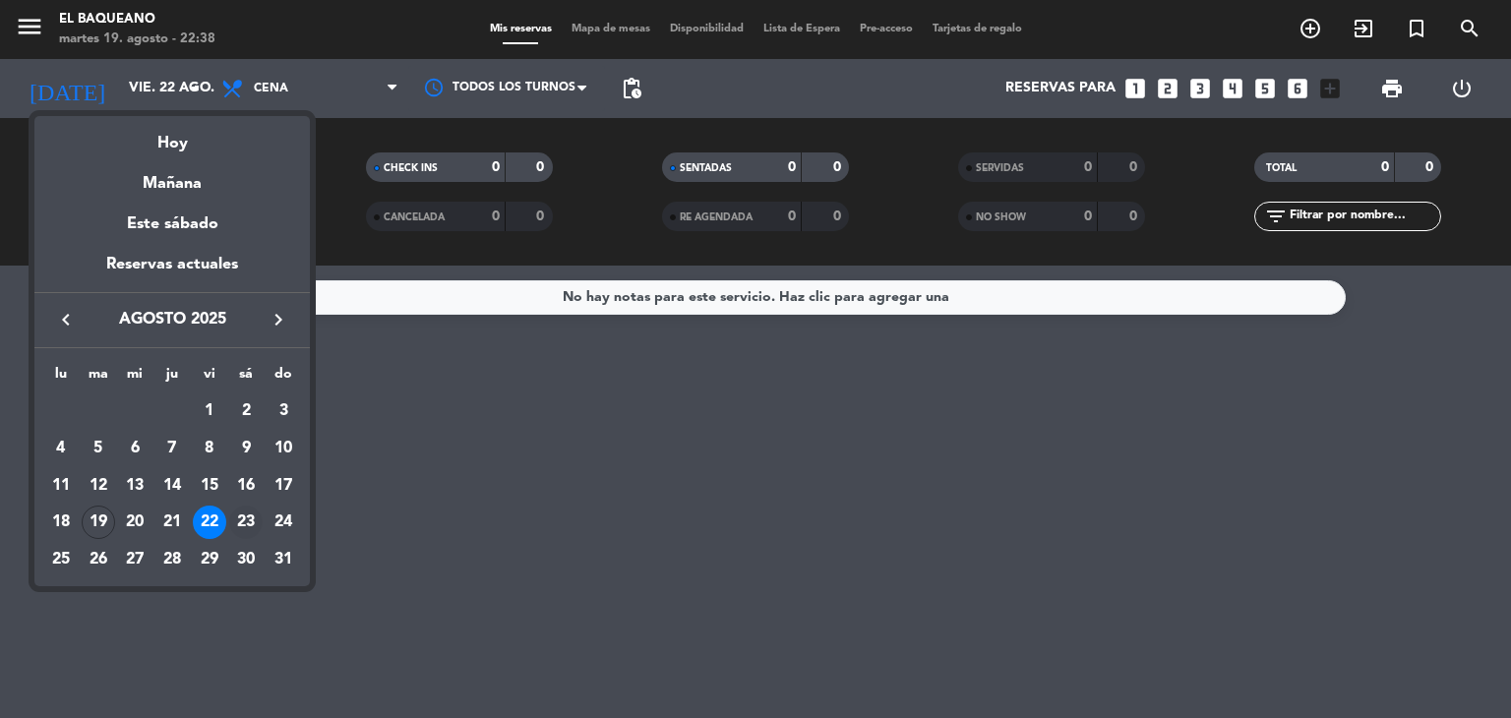 This screenshot has width=1511, height=718. Describe the element at coordinates (172, 560) in the screenshot. I see `div: 28` at that location.